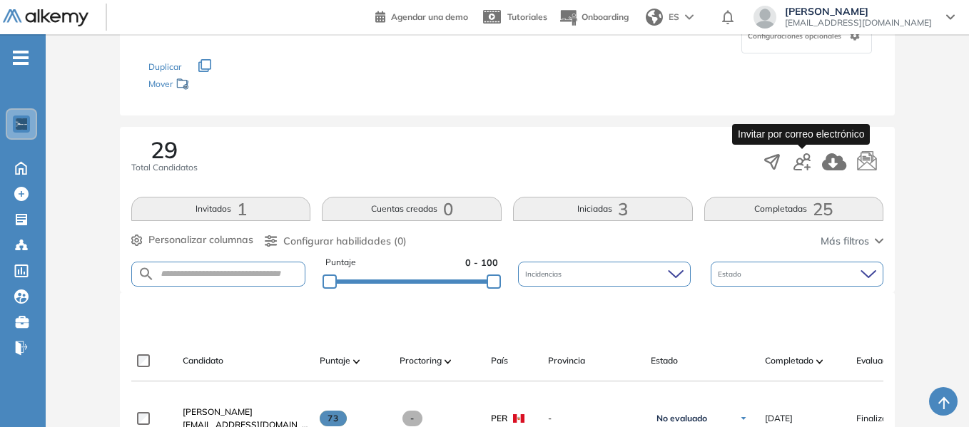 This screenshot has width=969, height=427. What do you see at coordinates (221, 209) in the screenshot?
I see `button: Invitados1` at bounding box center [221, 209].